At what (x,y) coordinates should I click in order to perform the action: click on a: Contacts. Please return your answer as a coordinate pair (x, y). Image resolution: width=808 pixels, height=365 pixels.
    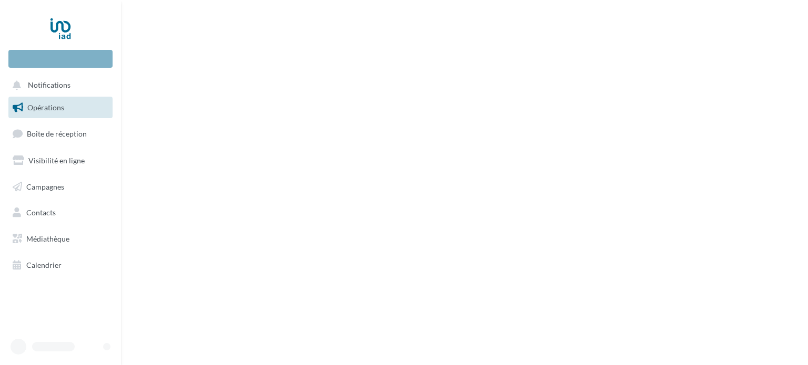
    Looking at the image, I should click on (60, 213).